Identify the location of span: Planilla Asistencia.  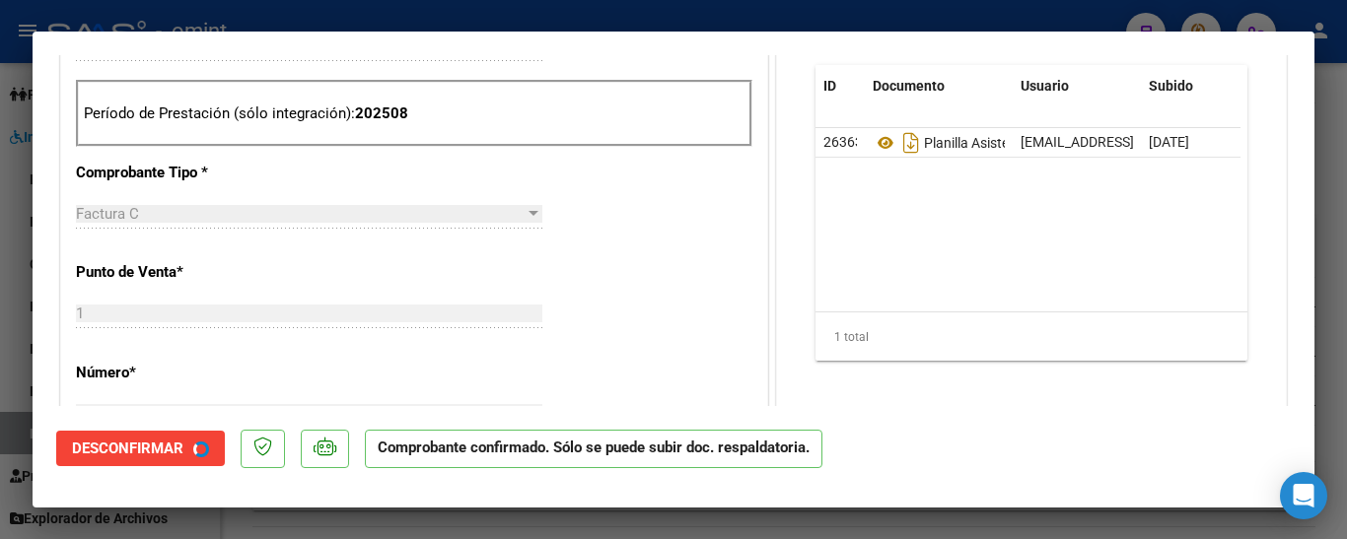
(954, 143).